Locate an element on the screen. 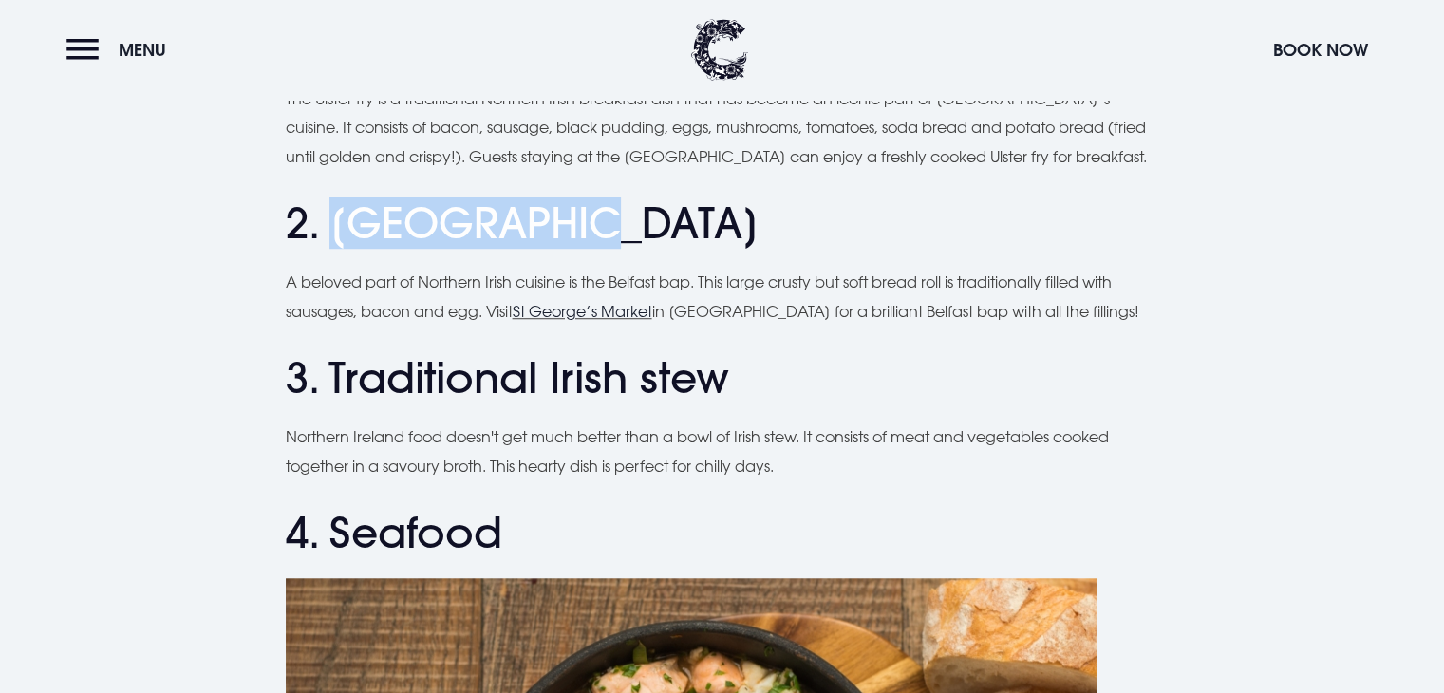 The image size is (1444, 693). p: The Ulster fry is a traditional Northern Irish breakfast dish that has become an iconic part of [... is located at coordinates (723, 127).